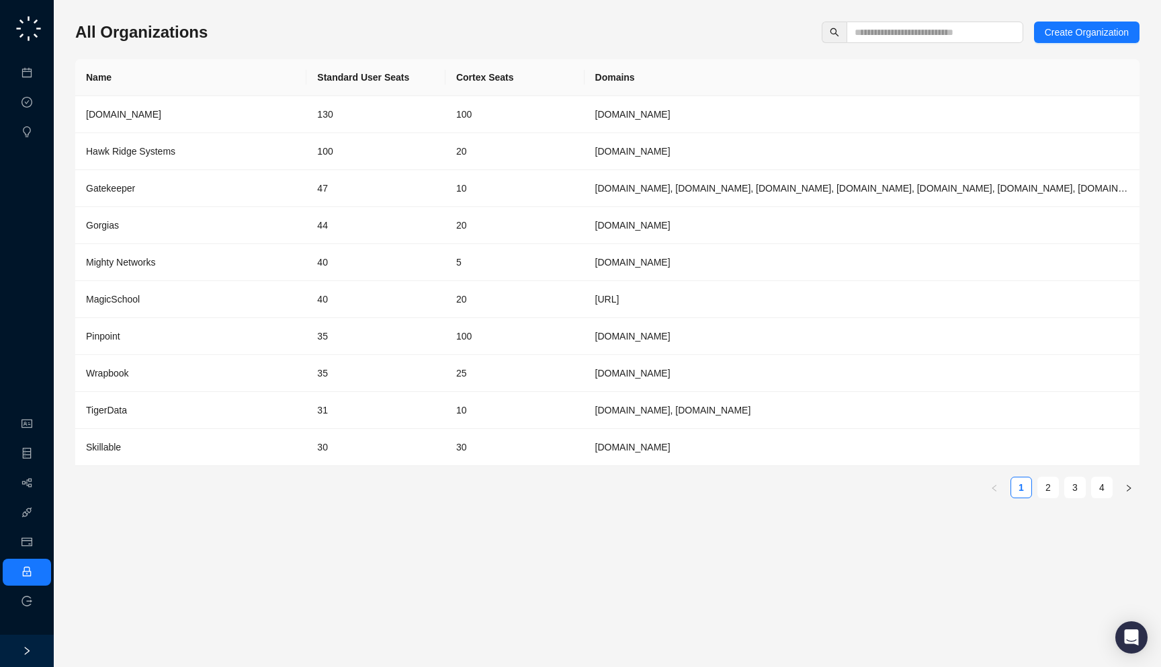  I want to click on a: 4, so click(1102, 487).